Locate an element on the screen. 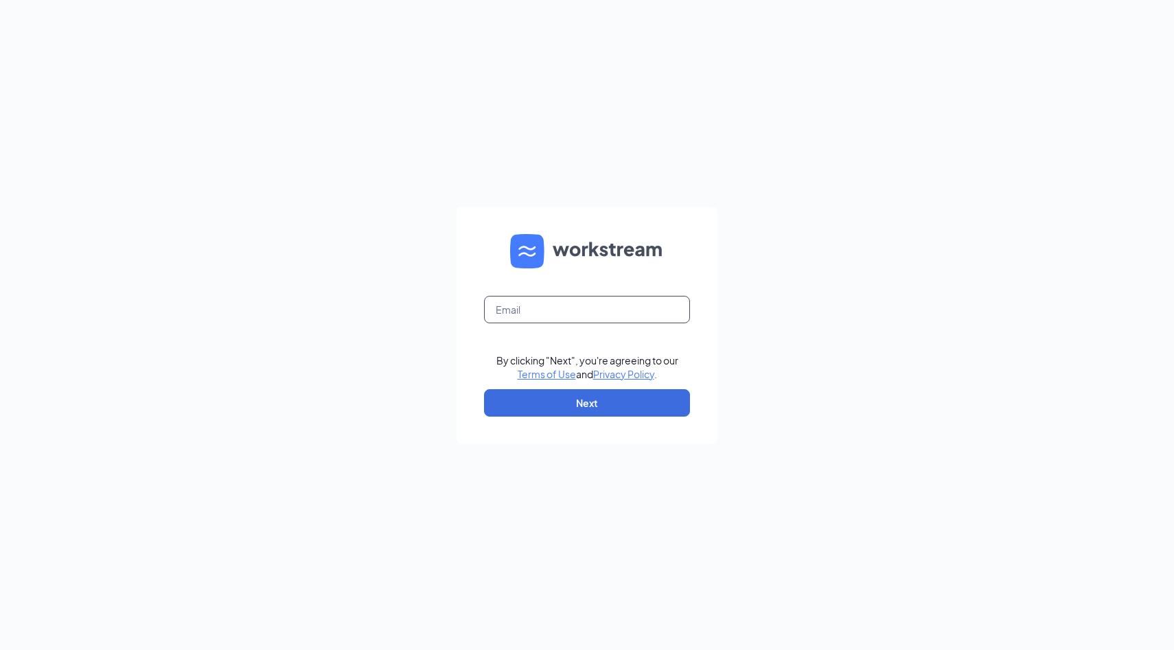 The height and width of the screenshot is (650, 1174). img: WS logo and Workstream text is located at coordinates (587, 251).